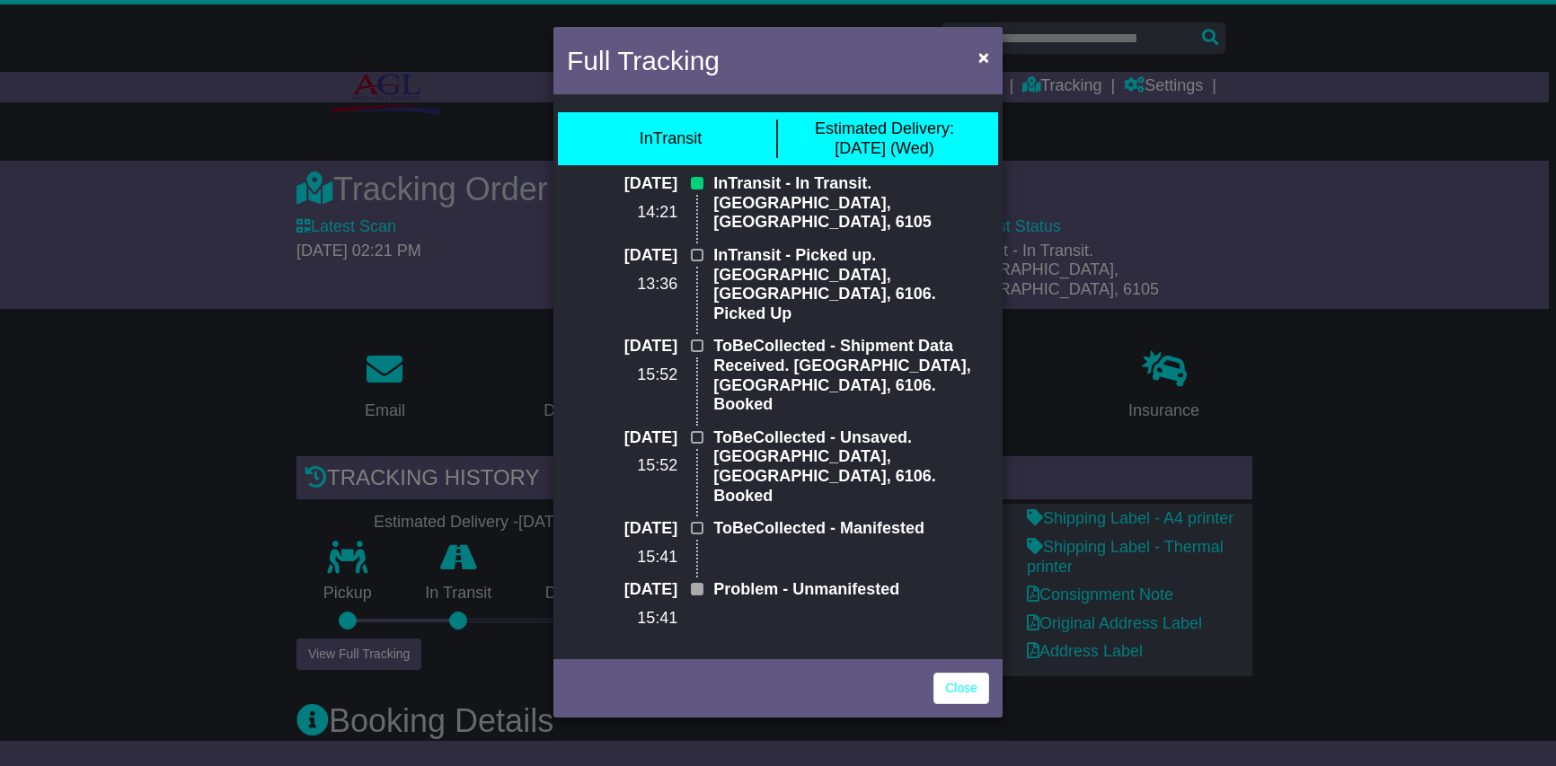 This screenshot has height=766, width=1556. What do you see at coordinates (622, 213) in the screenshot?
I see `p: 14:21` at bounding box center [622, 213].